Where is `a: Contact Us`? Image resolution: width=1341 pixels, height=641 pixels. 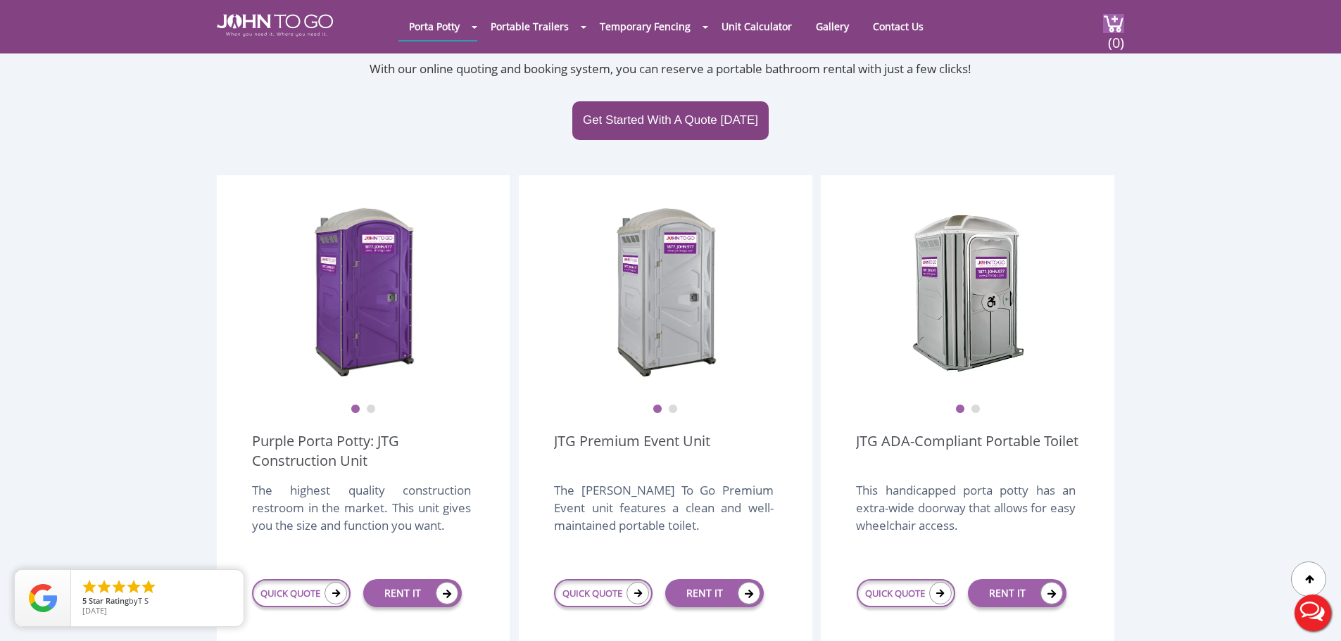
a: Contact Us is located at coordinates (898, 26).